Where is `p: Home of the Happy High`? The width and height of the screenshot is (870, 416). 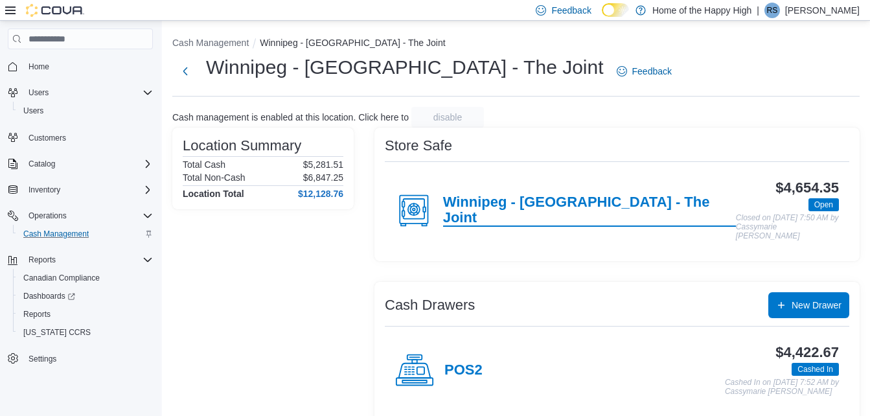 p: Home of the Happy High is located at coordinates (702, 10).